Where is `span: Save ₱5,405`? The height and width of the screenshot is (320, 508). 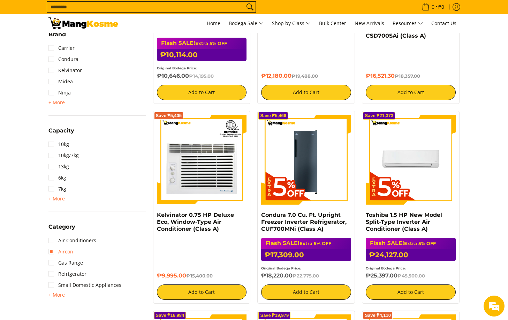 span: Save ₱5,405 is located at coordinates (169, 116).